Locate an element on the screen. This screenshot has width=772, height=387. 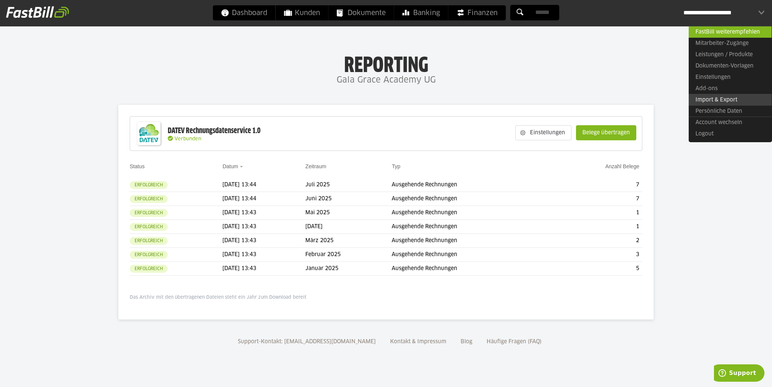
a: Zeitraum is located at coordinates (315, 166).